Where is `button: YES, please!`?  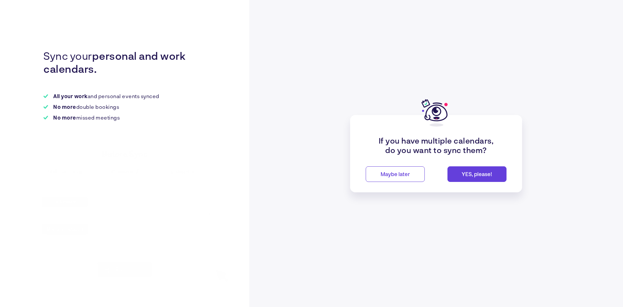
button: YES, please! is located at coordinates (477, 174).